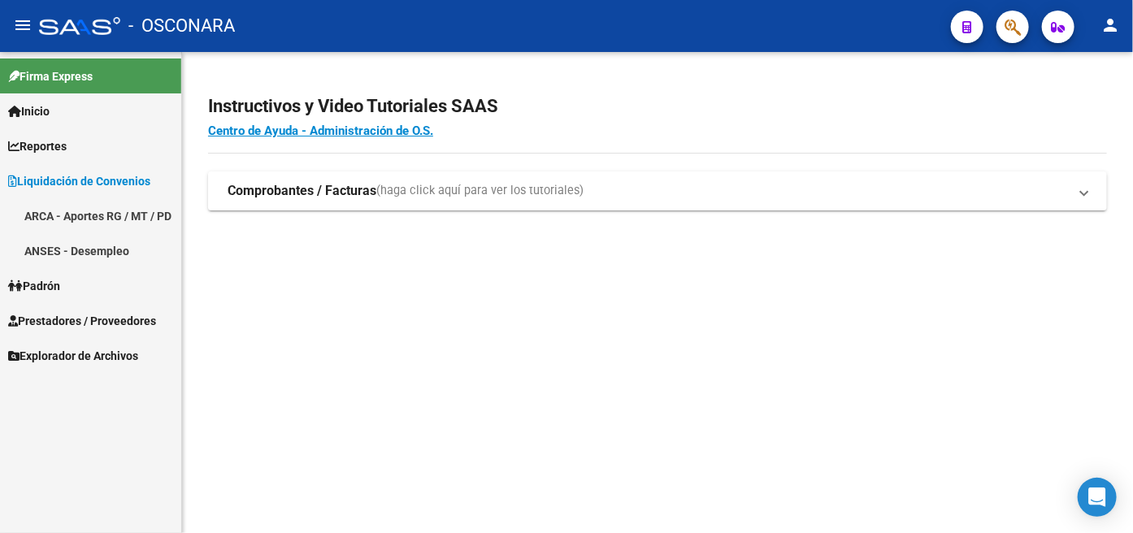  I want to click on a: Centro de Ayuda - Administración de O.S., so click(320, 131).